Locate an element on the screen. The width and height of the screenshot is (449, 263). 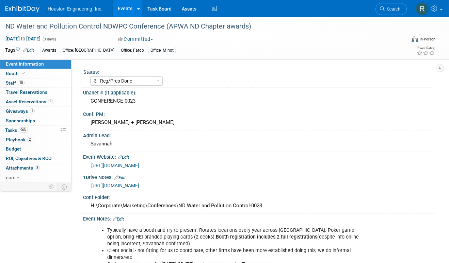
div: CONFERENCE-0023 is located at coordinates (259, 101).